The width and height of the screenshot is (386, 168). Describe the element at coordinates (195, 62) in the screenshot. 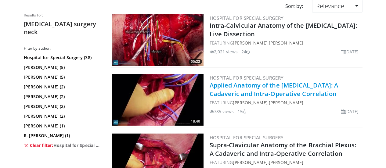

I see `span: 05:22` at that location.